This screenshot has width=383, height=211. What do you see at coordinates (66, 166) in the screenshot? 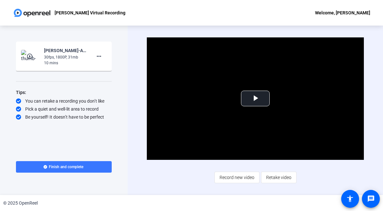
I see `span: Finish and complete` at bounding box center [66, 166].